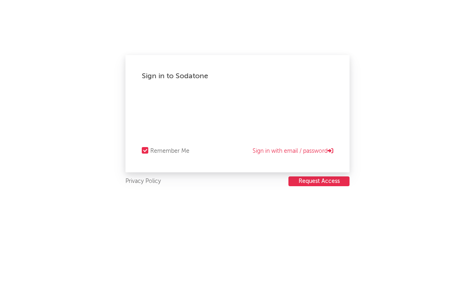 This screenshot has width=475, height=297. I want to click on a: Request Access, so click(319, 181).